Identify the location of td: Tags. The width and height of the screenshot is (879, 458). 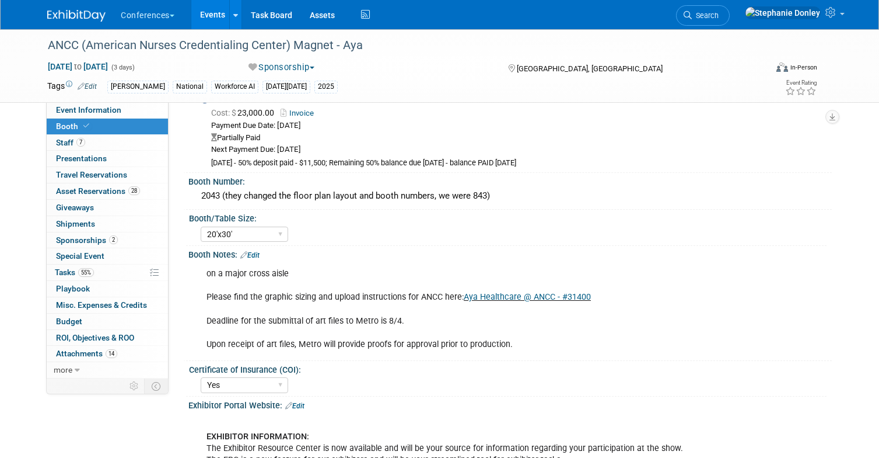
(72, 86).